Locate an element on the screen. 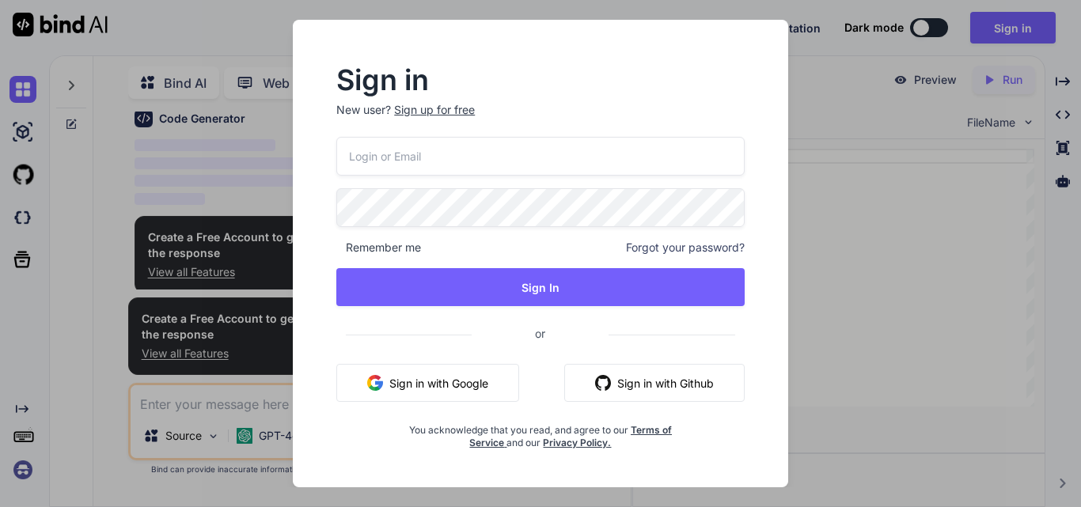 The width and height of the screenshot is (1081, 507). img: google is located at coordinates (375, 383).